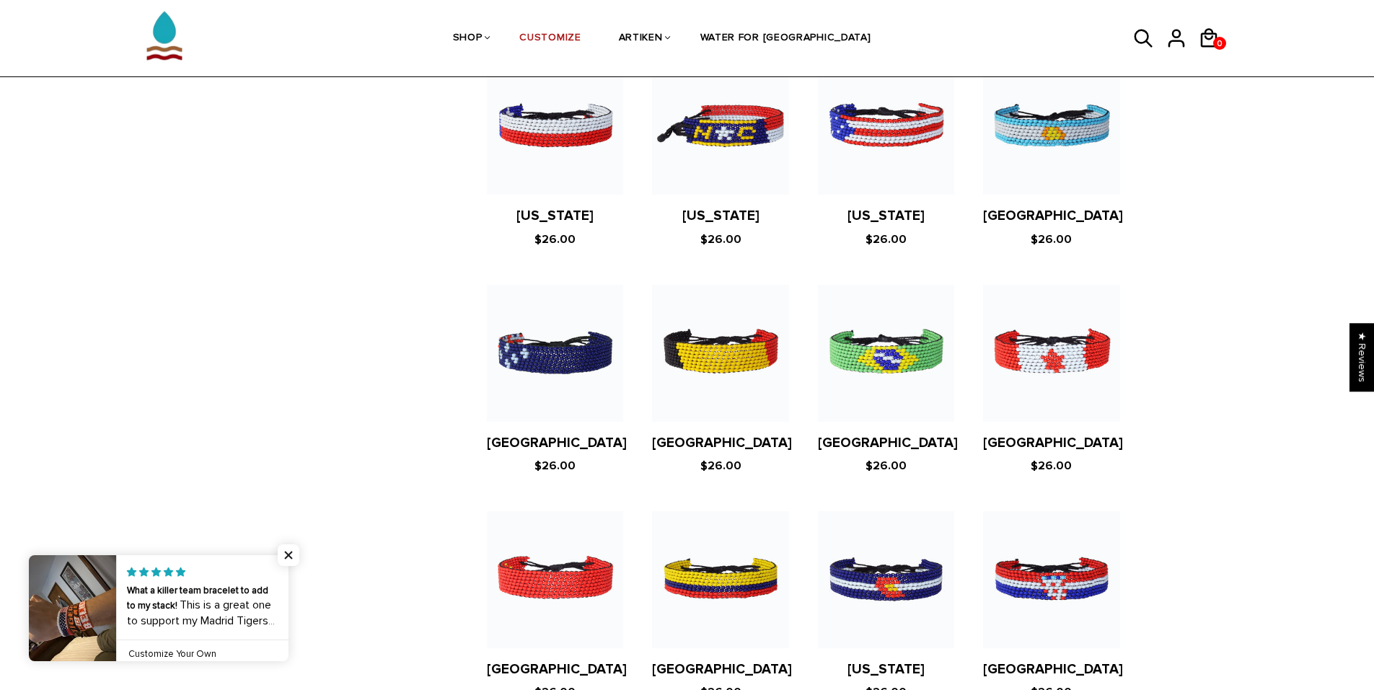 The image size is (1374, 690). What do you see at coordinates (1219, 43) in the screenshot?
I see `span: 0` at bounding box center [1219, 43].